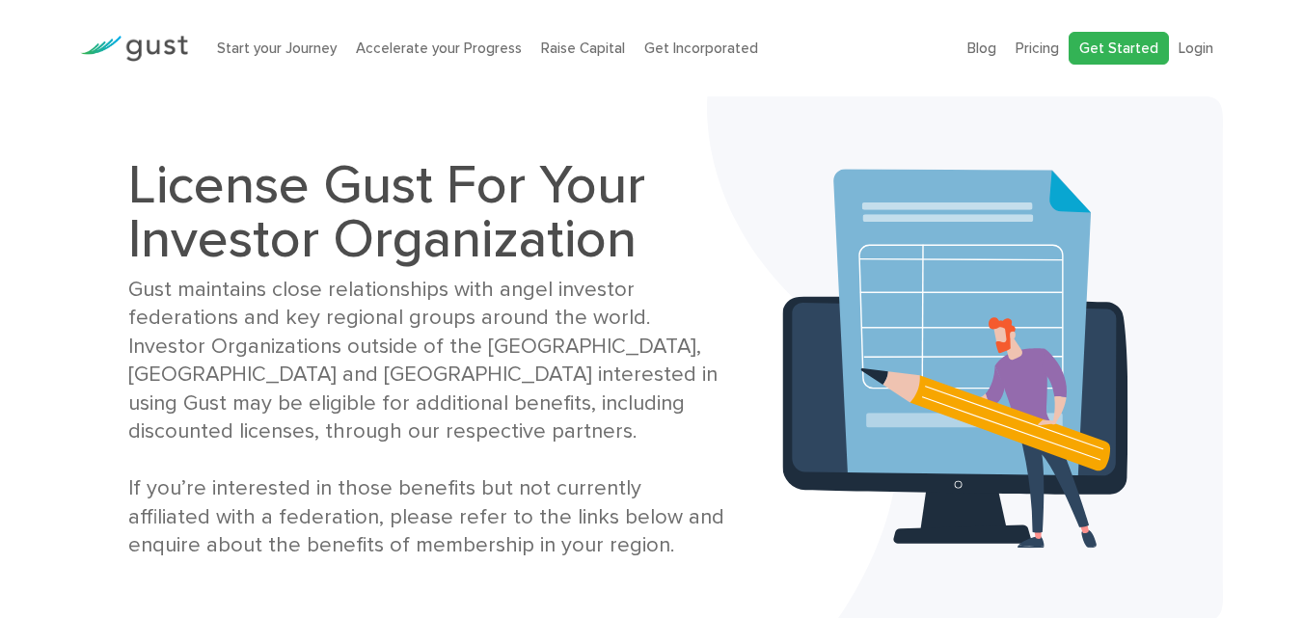  What do you see at coordinates (1196, 48) in the screenshot?
I see `a: Login` at bounding box center [1196, 48].